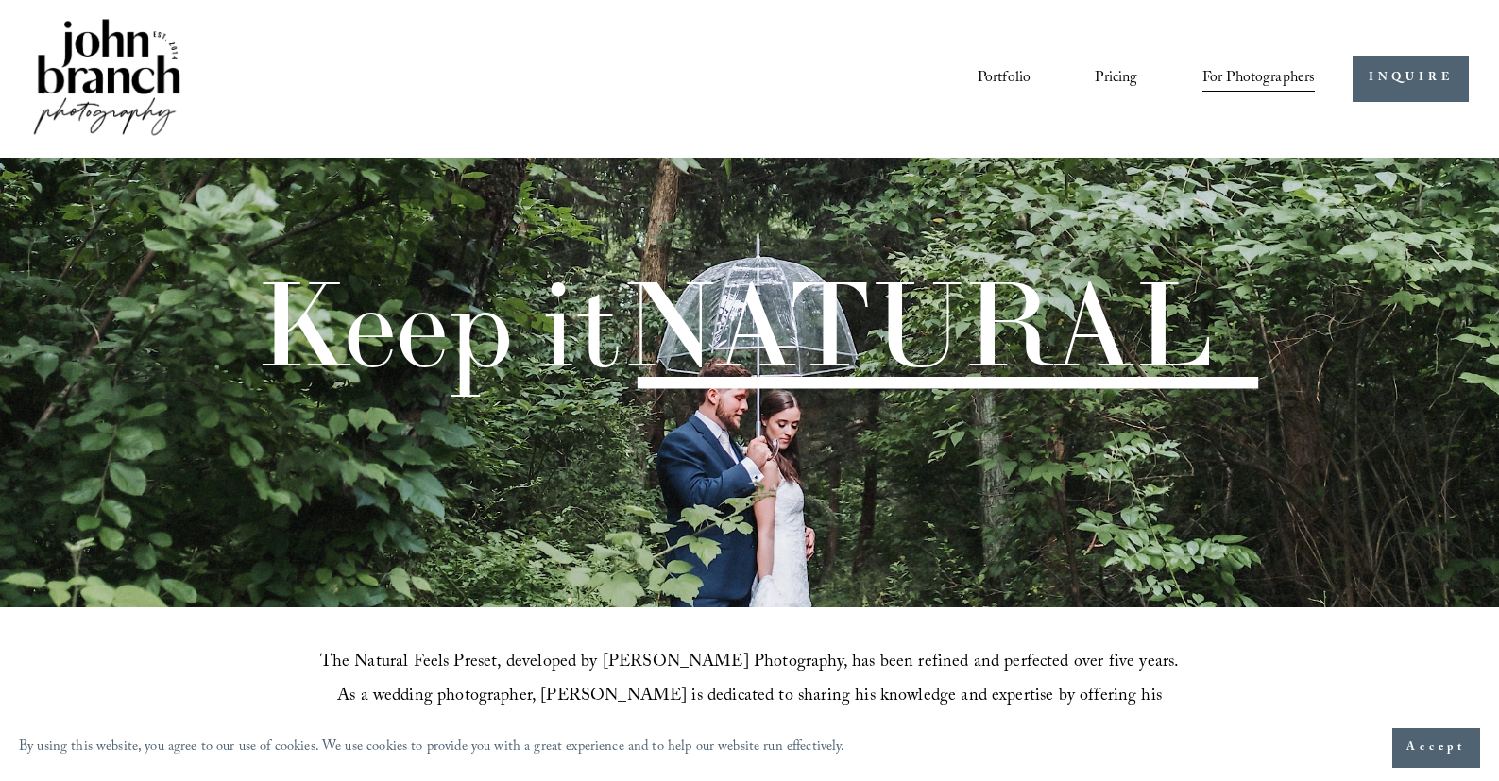  Describe the element at coordinates (1259, 78) in the screenshot. I see `a: folder dropdown` at that location.